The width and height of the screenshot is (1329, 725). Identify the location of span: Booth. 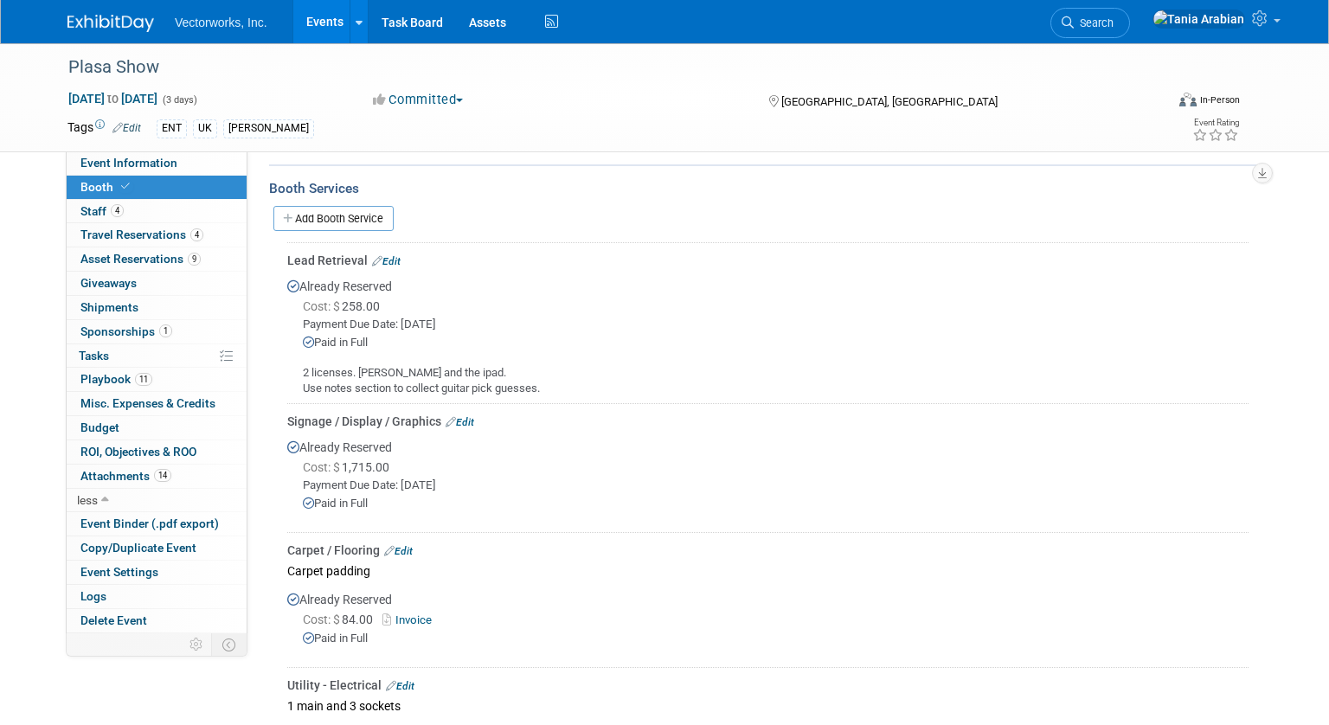
(106, 187).